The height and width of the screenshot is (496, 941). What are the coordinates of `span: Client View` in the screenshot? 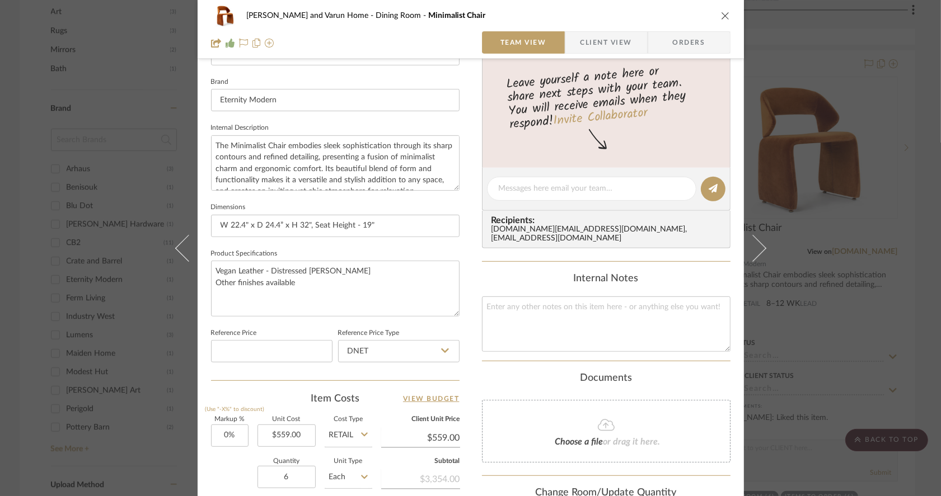 It's located at (606, 43).